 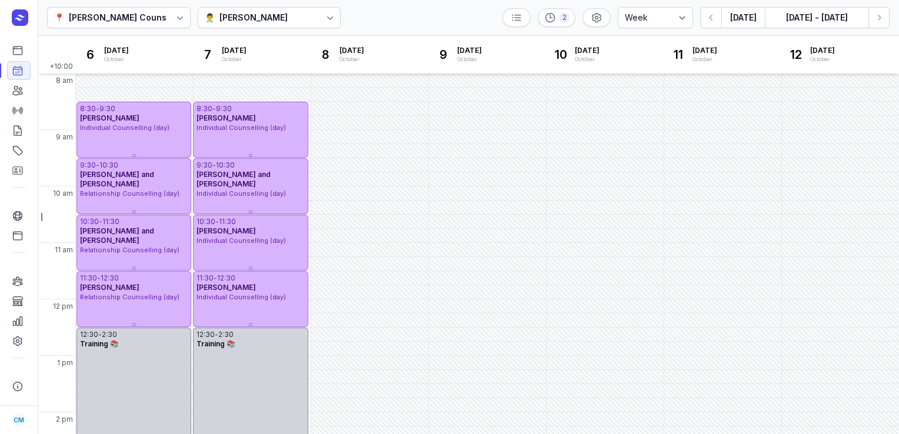 I want to click on div: 6, so click(x=90, y=55).